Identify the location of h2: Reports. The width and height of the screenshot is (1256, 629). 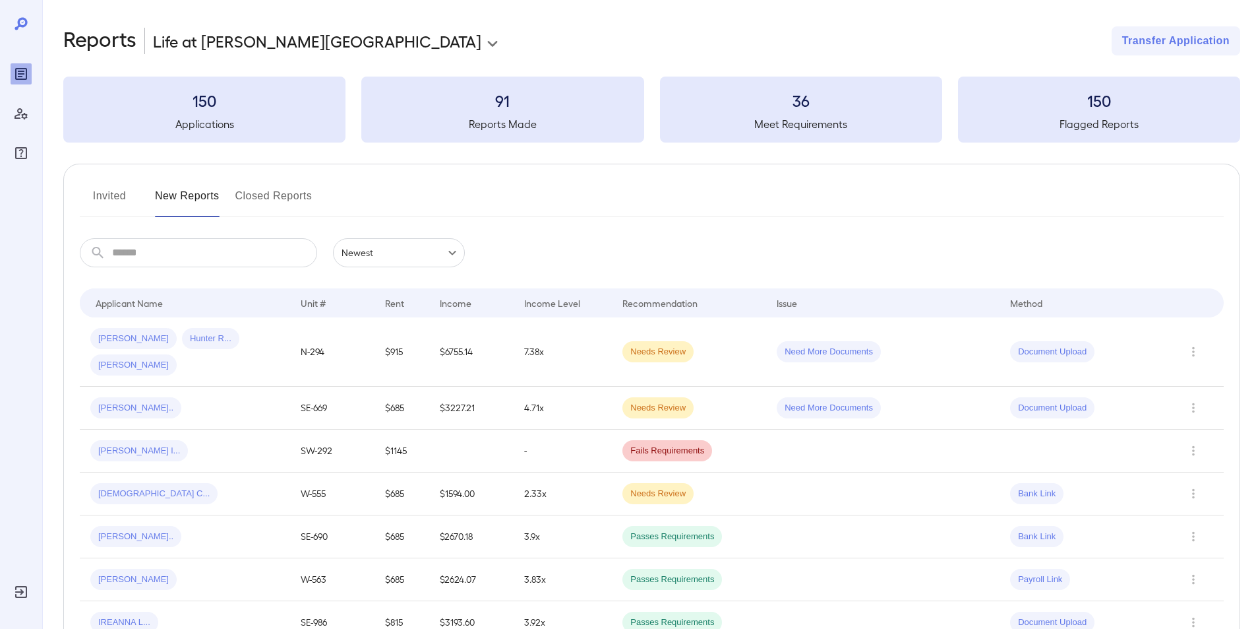
(100, 41).